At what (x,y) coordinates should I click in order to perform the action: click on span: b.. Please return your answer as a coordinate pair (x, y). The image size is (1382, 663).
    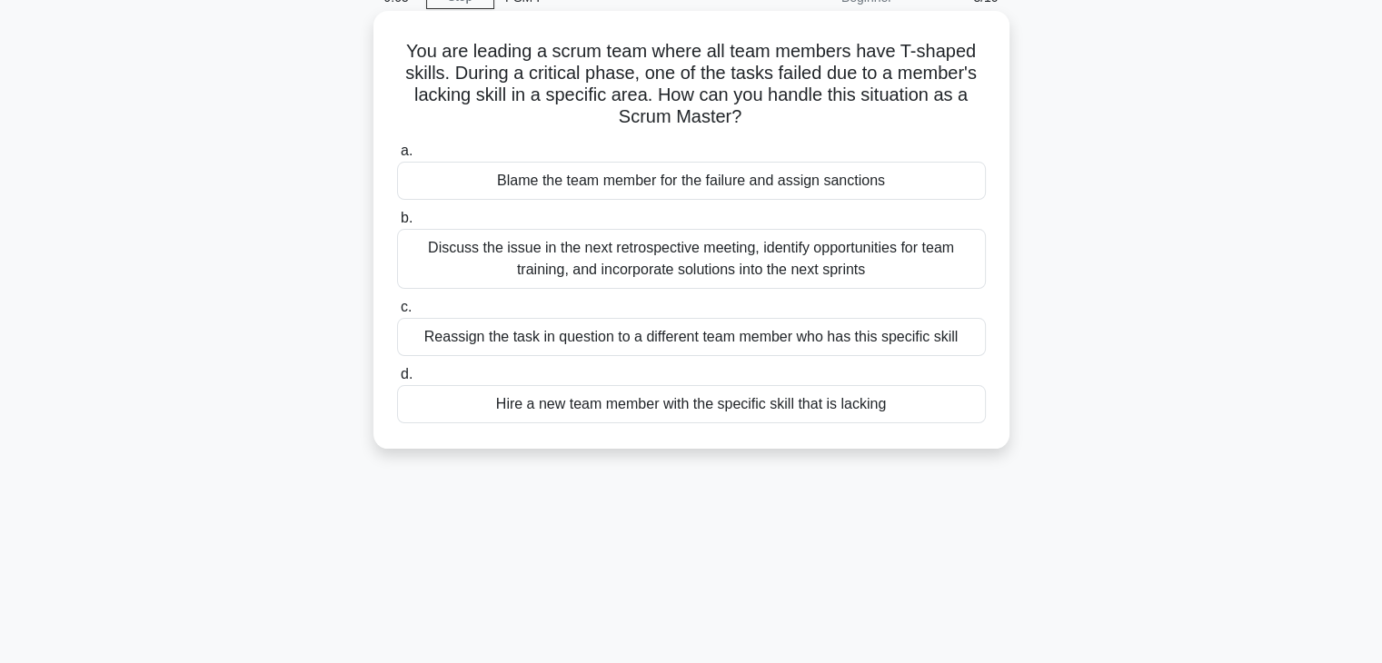
    Looking at the image, I should click on (406, 217).